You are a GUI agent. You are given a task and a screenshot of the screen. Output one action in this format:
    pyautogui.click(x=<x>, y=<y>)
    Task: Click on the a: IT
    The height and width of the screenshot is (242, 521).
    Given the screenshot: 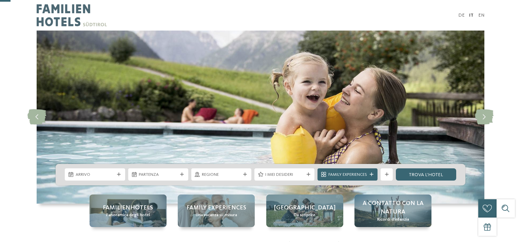 What is the action you would take?
    pyautogui.click(x=471, y=15)
    